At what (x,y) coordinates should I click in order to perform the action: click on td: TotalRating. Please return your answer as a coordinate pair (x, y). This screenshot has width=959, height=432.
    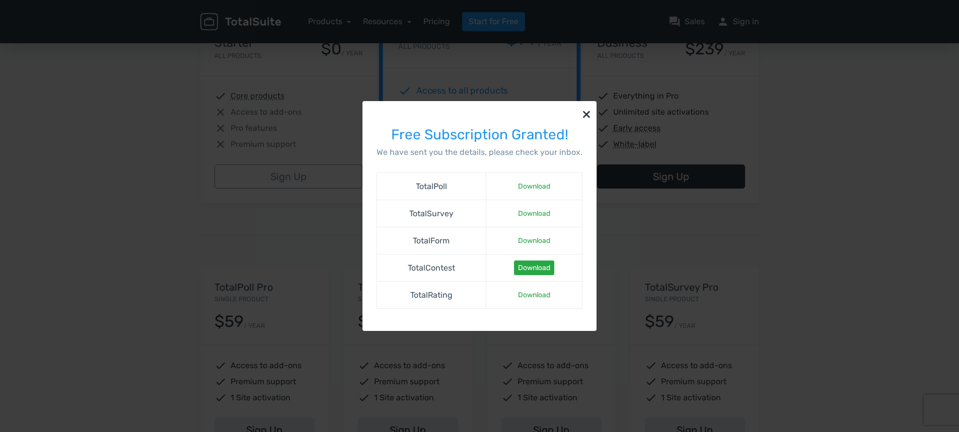
    Looking at the image, I should click on (431, 295).